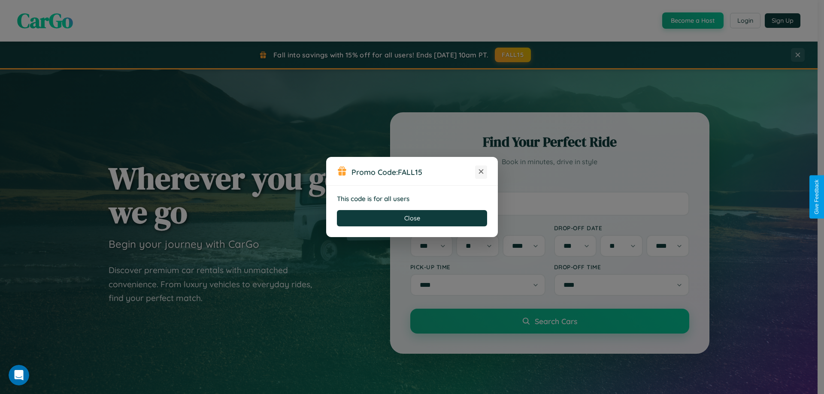  I want to click on div: Give Feedback, so click(816, 197).